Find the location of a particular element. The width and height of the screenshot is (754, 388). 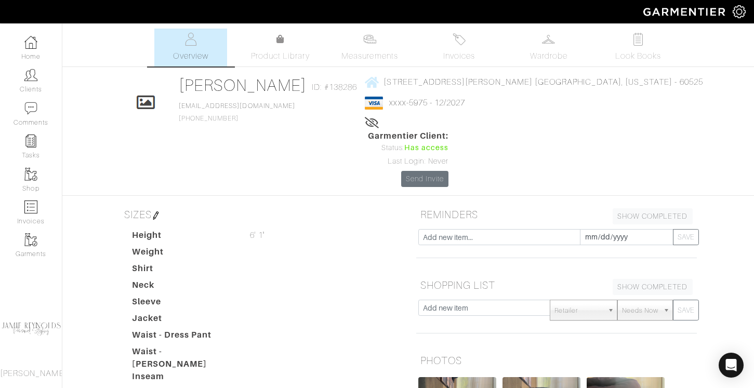

dt: Height is located at coordinates (183, 237).